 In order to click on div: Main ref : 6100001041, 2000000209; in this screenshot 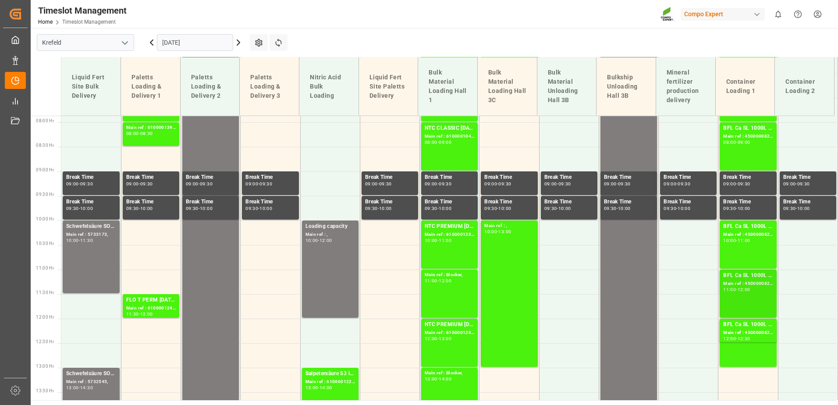, I will do `click(449, 136)`.